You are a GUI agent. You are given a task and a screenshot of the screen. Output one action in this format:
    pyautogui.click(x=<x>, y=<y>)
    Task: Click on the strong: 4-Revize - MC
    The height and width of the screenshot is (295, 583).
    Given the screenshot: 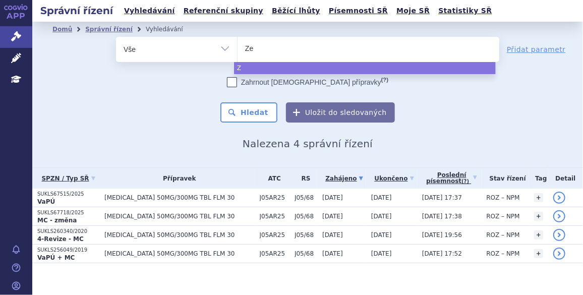 What is the action you would take?
    pyautogui.click(x=61, y=239)
    